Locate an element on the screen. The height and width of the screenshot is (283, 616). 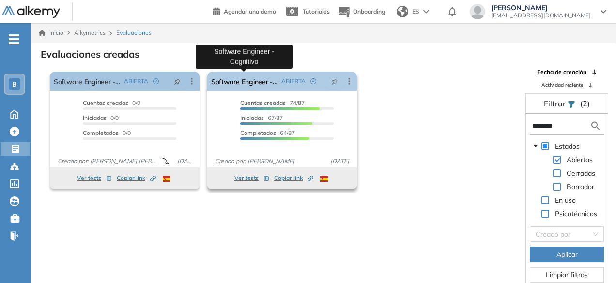
span: Onboarding is located at coordinates (369, 11).